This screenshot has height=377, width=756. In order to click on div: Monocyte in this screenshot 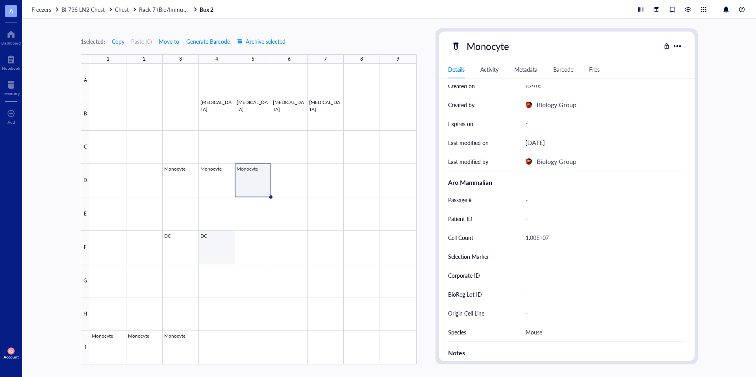, I will do `click(488, 46)`.